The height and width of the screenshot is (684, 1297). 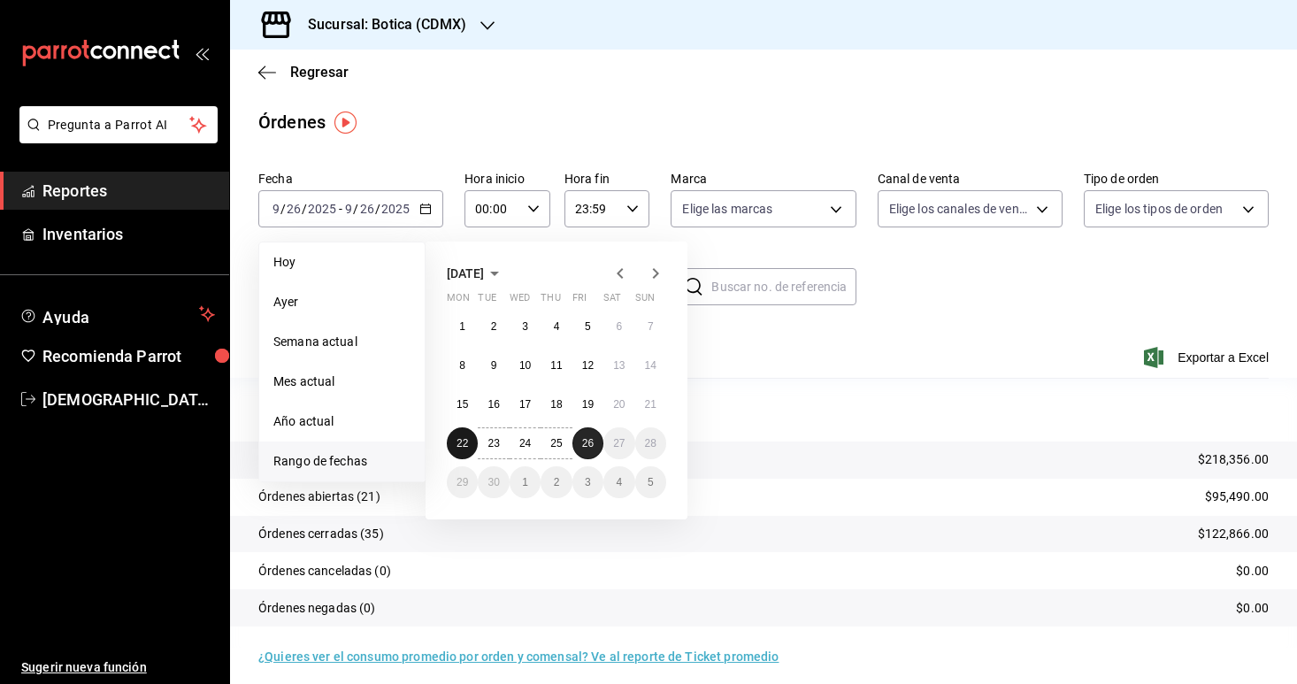 What do you see at coordinates (587, 326) in the screenshot?
I see `abbr: September 5, 2025` at bounding box center [587, 326].